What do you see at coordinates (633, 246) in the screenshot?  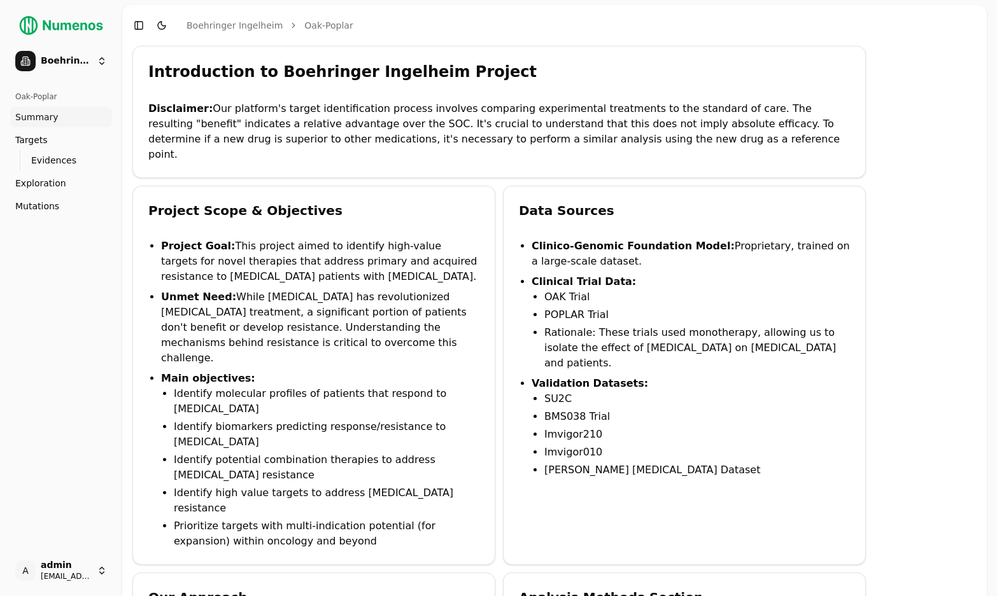 I see `strong: Clinico-Genomic Foundation Model:` at bounding box center [633, 246].